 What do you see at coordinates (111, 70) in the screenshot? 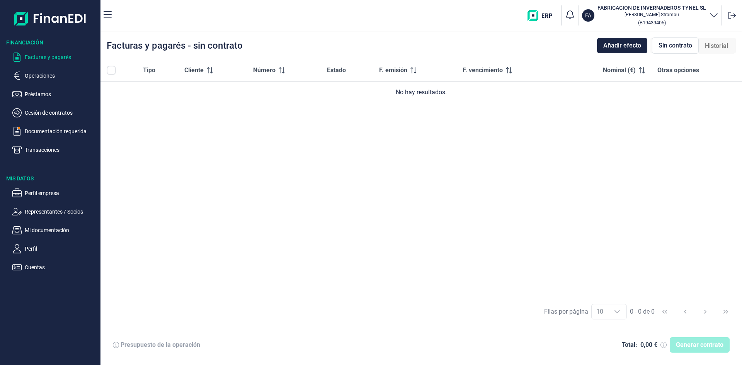
I see `div: All items unselected` at bounding box center [111, 70].